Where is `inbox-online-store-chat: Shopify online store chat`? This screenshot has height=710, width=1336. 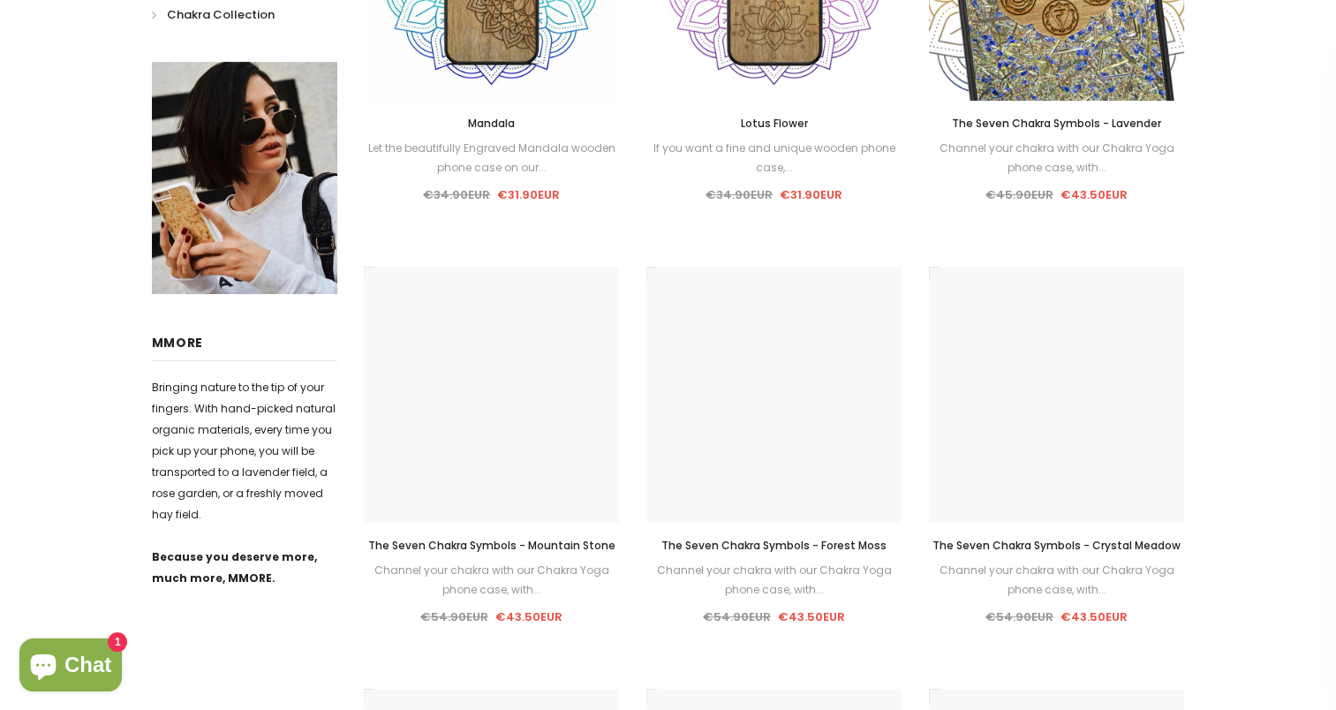
inbox-online-store-chat: Shopify online store chat is located at coordinates (71, 667).